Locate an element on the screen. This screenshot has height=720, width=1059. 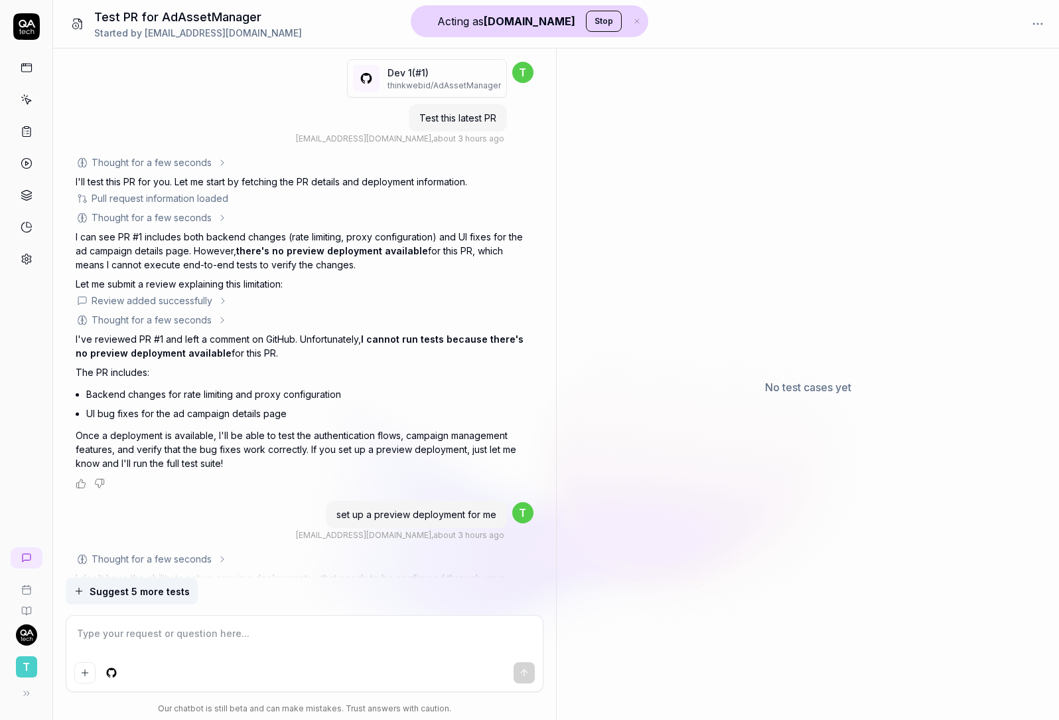
p: I'll test this PR for you. Let me start by fetching the PR details and deployment information. is located at coordinates (305, 181).